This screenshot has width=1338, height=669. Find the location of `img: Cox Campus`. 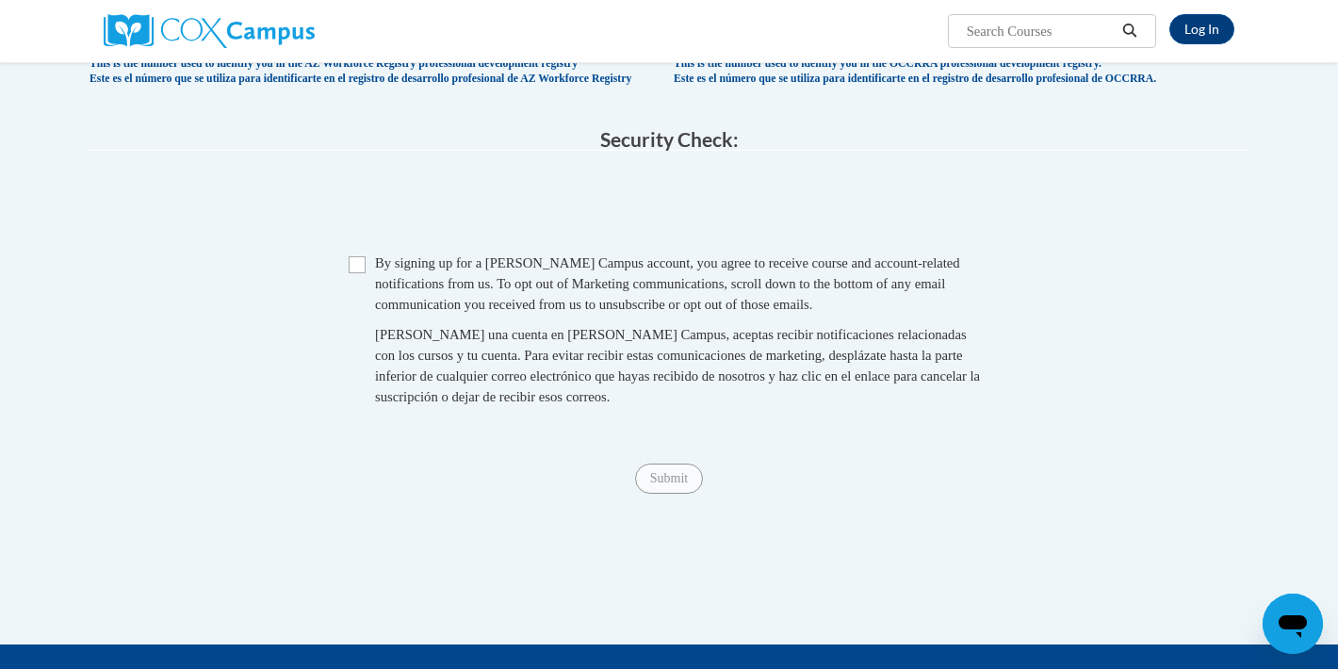

img: Cox Campus is located at coordinates (209, 31).